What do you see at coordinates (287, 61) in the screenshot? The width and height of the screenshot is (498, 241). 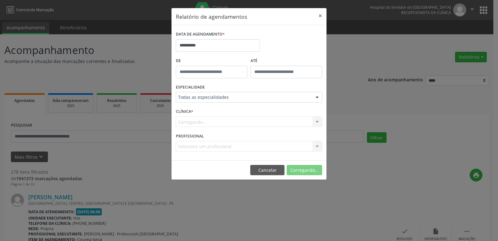 I see `label: ATÉ` at bounding box center [287, 61].